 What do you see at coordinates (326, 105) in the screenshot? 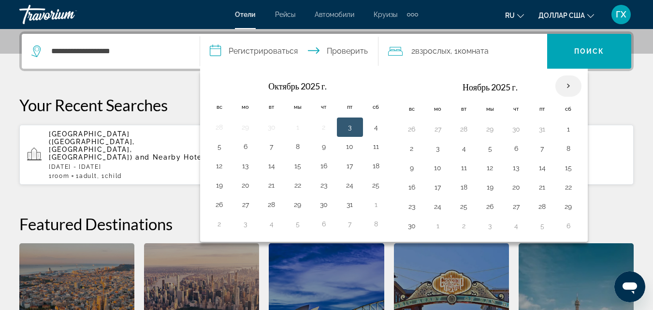
I see `p: Your Recent Searches` at bounding box center [326, 105].